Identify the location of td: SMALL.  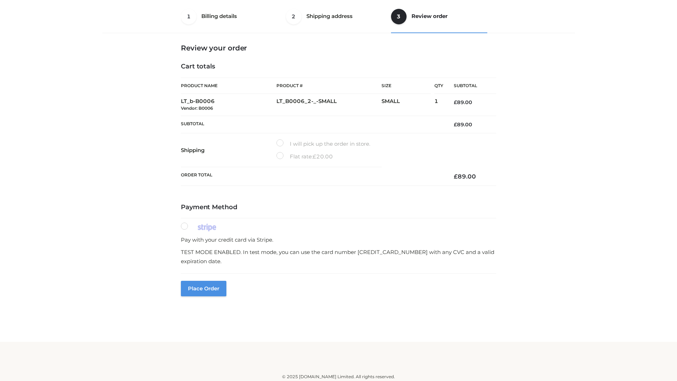
(408, 105).